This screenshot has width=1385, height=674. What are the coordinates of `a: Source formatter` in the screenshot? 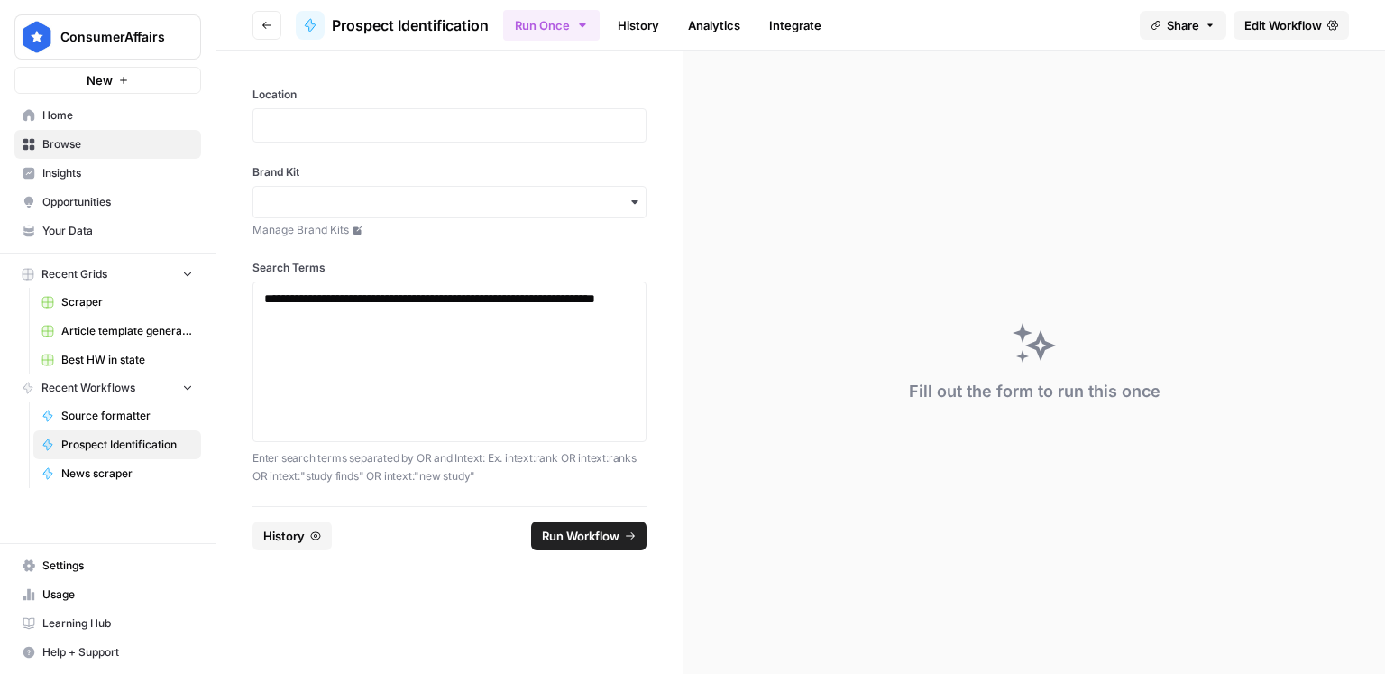 It's located at (117, 416).